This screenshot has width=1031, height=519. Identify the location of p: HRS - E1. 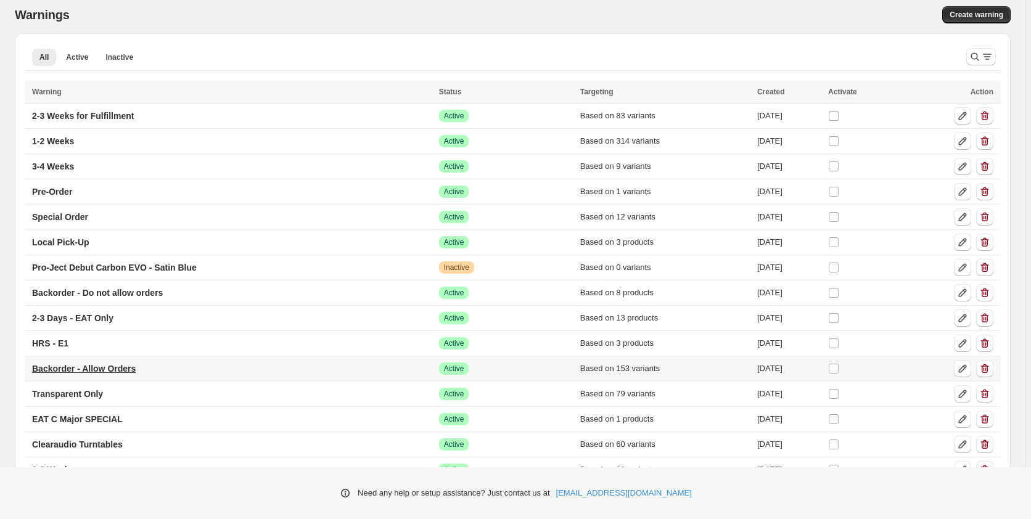
(50, 343).